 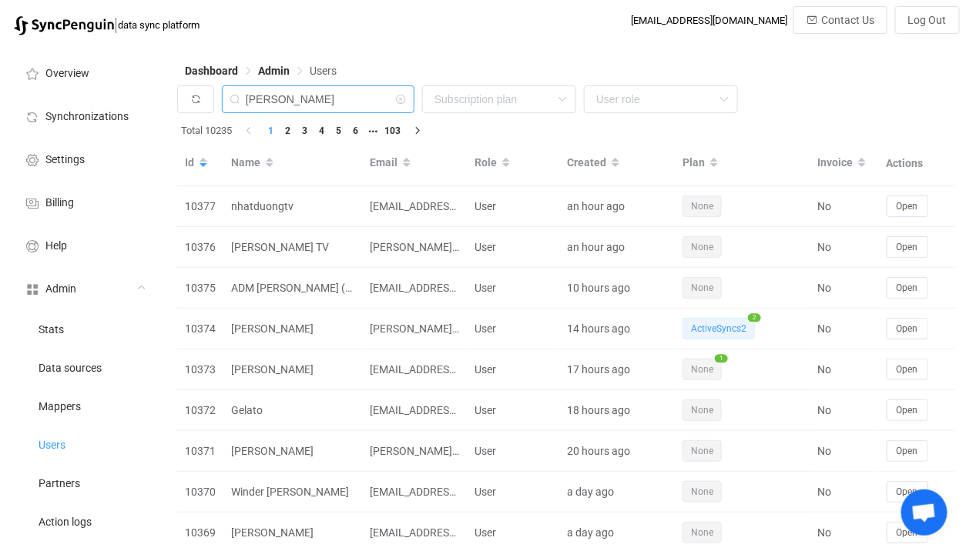 What do you see at coordinates (211, 71) in the screenshot?
I see `span: Dashboard` at bounding box center [211, 71].